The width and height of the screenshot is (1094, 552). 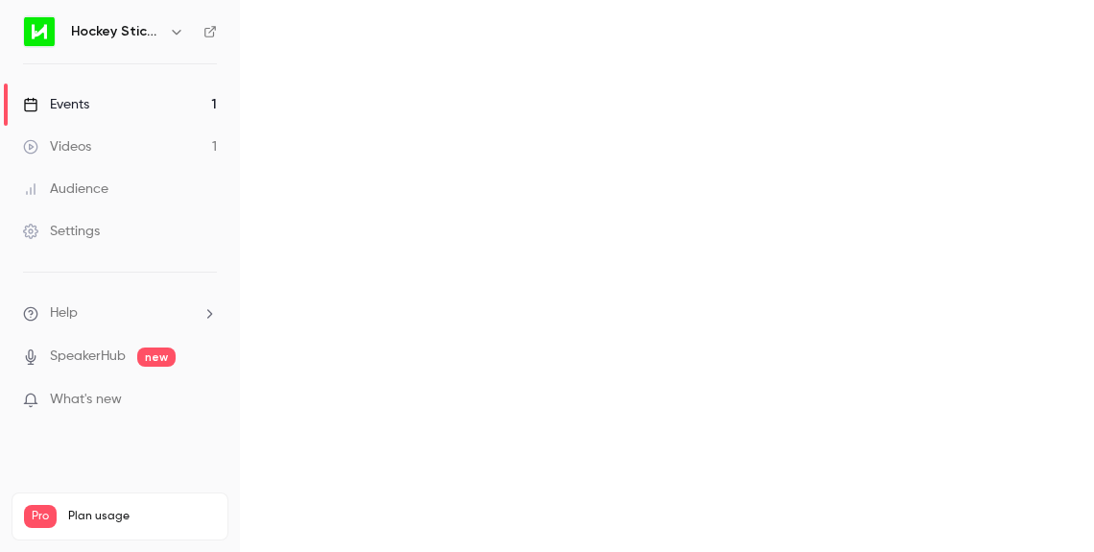 I want to click on div: Videos, so click(x=57, y=147).